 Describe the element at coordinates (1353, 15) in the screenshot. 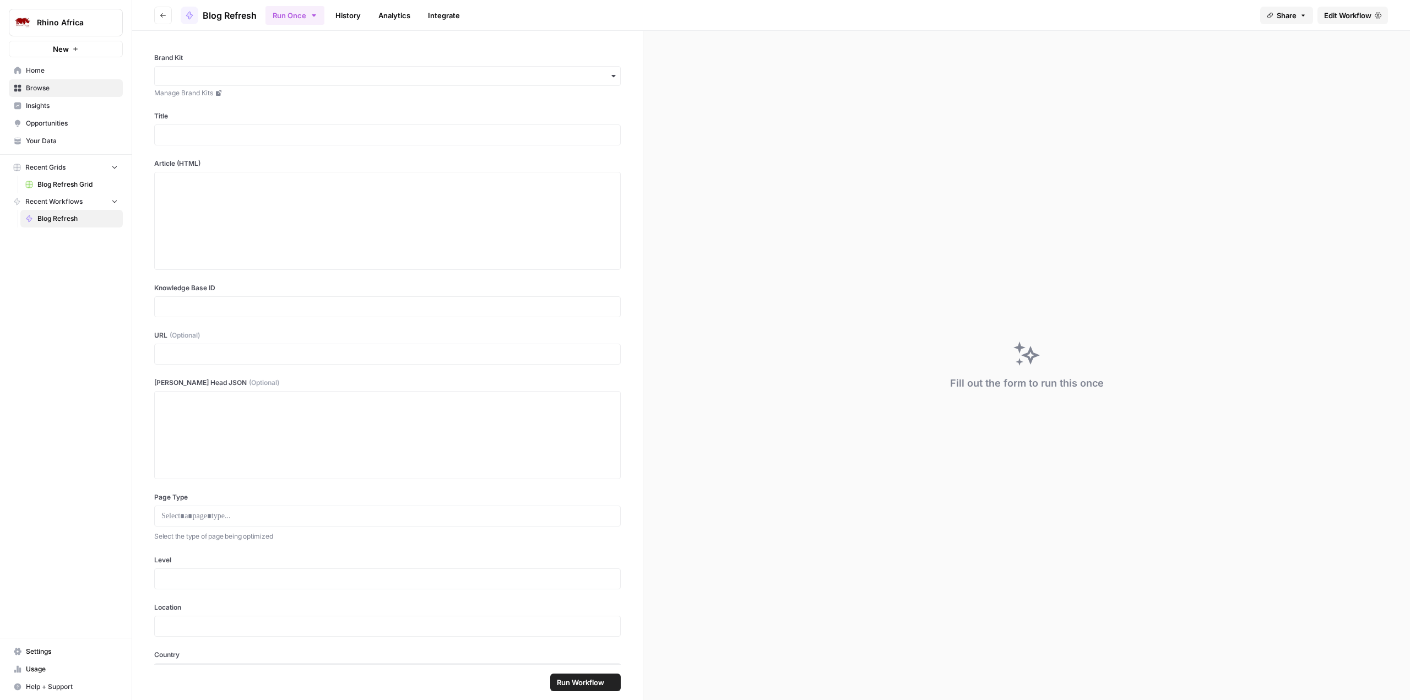

I see `a: Edit Workflow` at that location.